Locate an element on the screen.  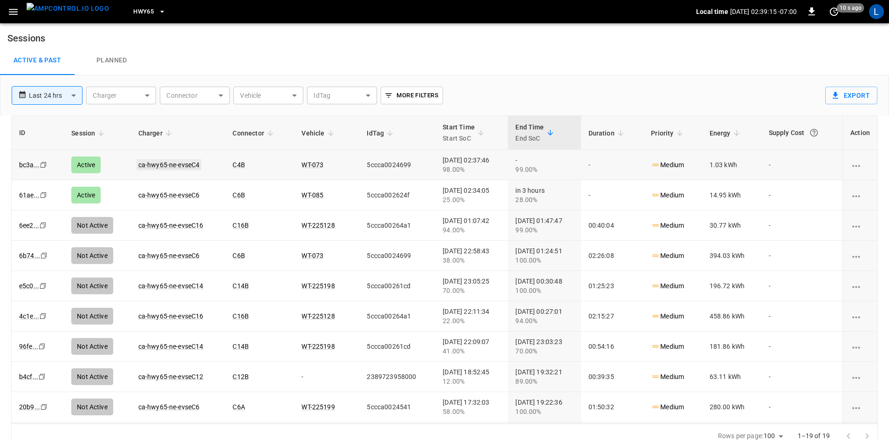
a: e5c0... is located at coordinates (29, 286).